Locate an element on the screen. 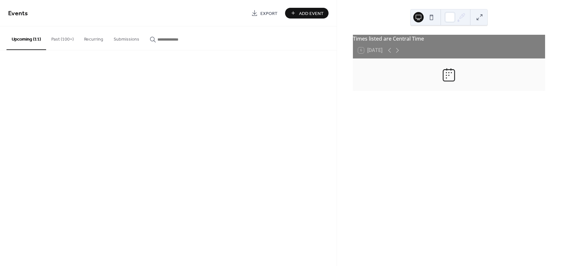 The height and width of the screenshot is (266, 561). div: Times listed are Central Time is located at coordinates (449, 39).